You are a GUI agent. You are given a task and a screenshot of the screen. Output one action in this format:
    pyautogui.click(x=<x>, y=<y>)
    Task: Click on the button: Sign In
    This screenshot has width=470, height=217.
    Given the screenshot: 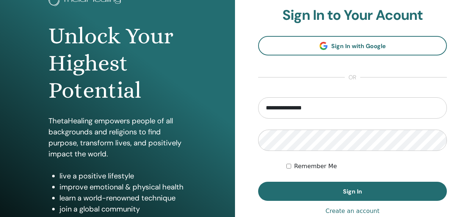 What is the action you would take?
    pyautogui.click(x=353, y=191)
    